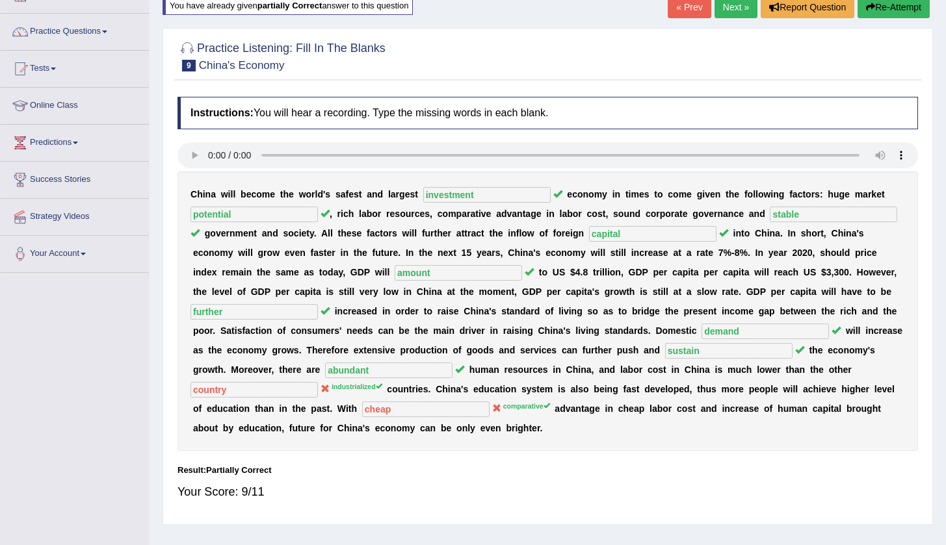  I want to click on b: A, so click(324, 233).